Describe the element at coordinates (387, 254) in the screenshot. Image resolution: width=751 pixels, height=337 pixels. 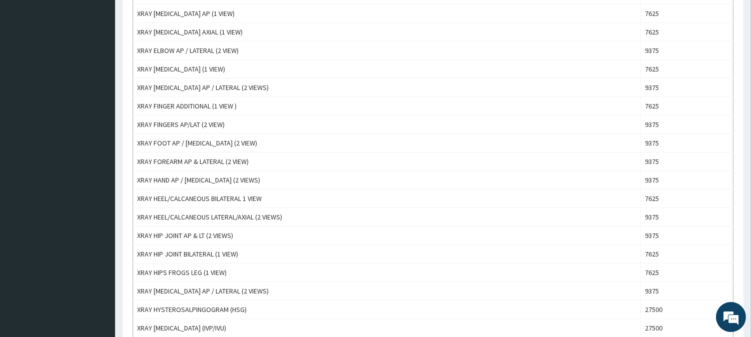
I see `td: XRAY HIP JOINT BILATERAL (1 VIEW)` at that location.